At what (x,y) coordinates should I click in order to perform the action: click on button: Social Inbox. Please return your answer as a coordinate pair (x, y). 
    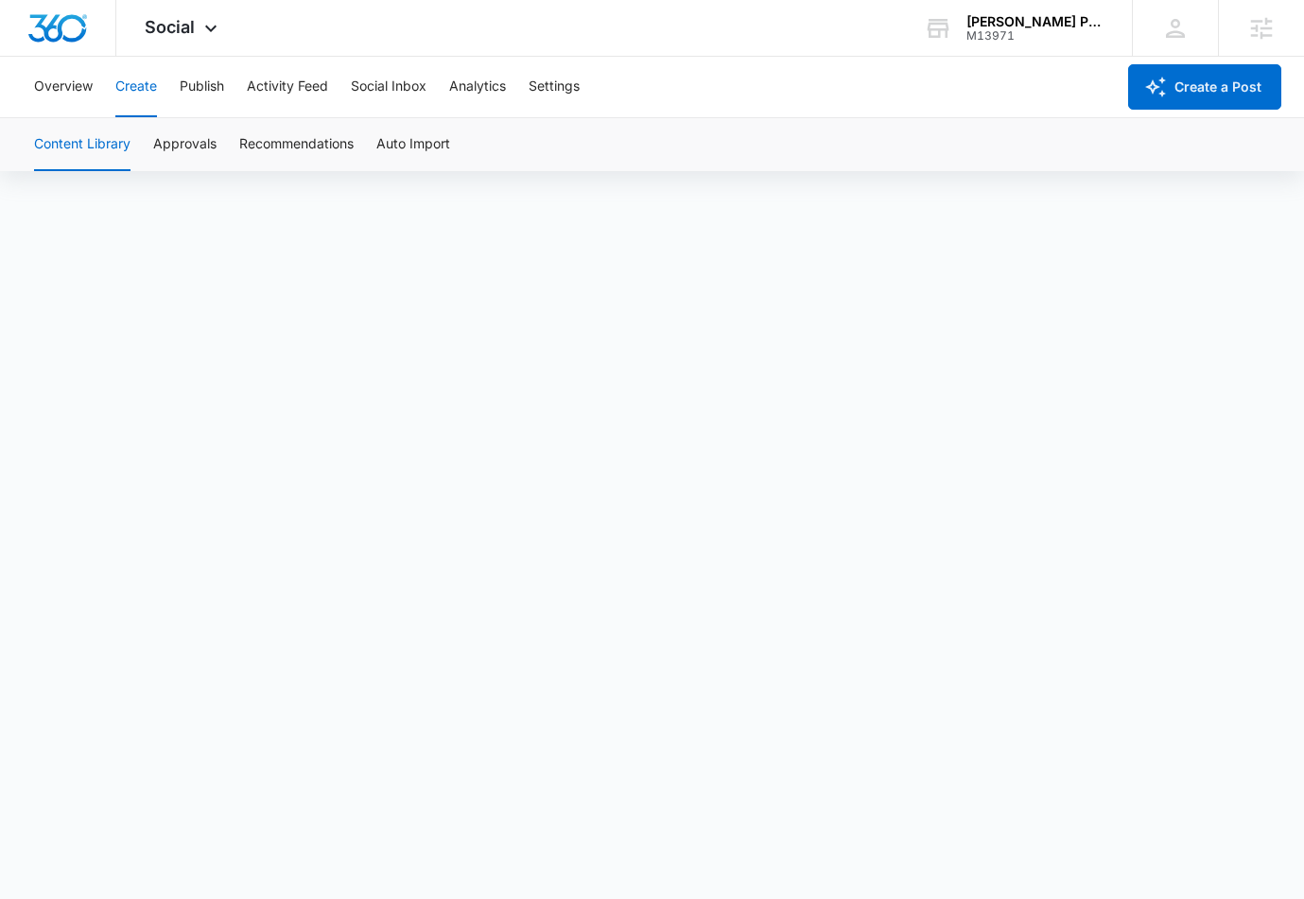
    Looking at the image, I should click on (389, 87).